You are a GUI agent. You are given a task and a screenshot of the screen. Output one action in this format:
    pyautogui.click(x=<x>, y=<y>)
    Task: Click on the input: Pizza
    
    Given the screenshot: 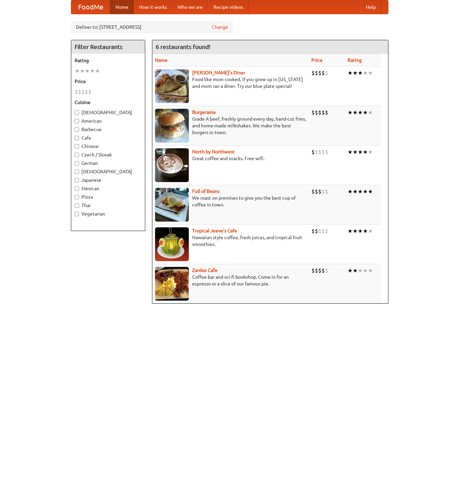 What is the action you would take?
    pyautogui.click(x=77, y=197)
    